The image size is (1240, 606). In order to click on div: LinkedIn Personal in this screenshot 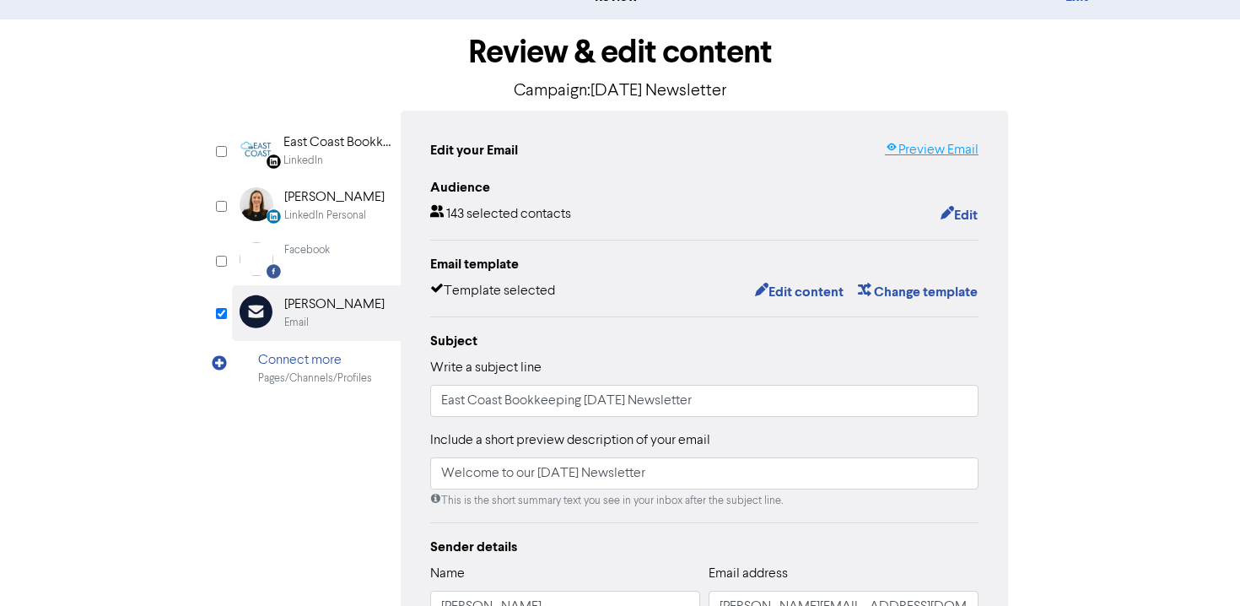, I will do `click(325, 215)`.